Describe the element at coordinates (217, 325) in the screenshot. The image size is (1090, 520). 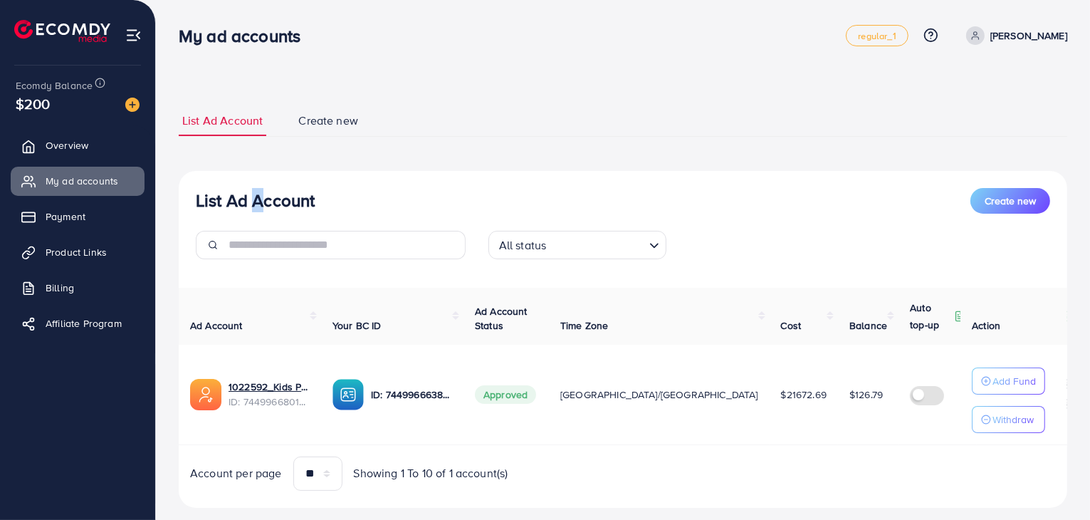
I see `span: Ad Account` at that location.